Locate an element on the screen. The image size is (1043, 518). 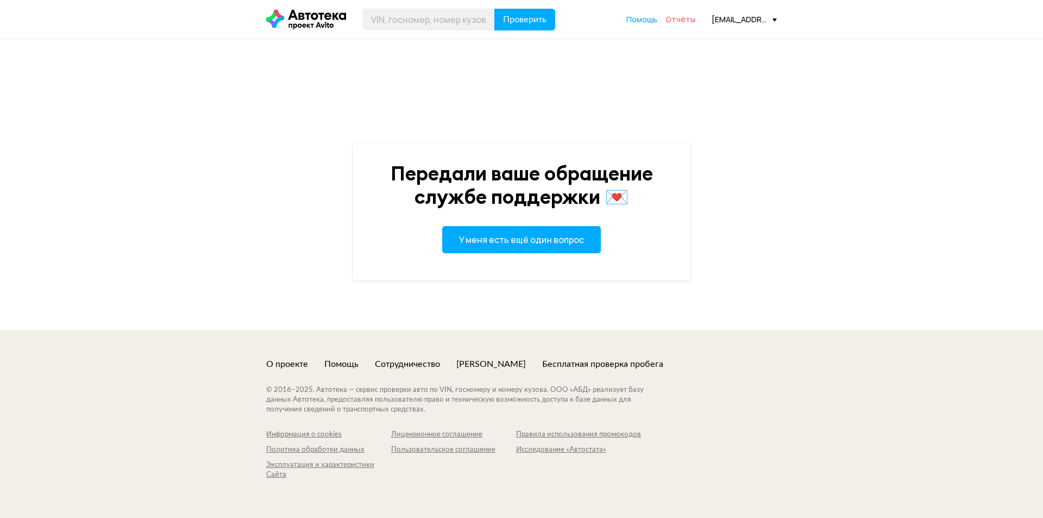
button: Проверить is located at coordinates (525, 20).